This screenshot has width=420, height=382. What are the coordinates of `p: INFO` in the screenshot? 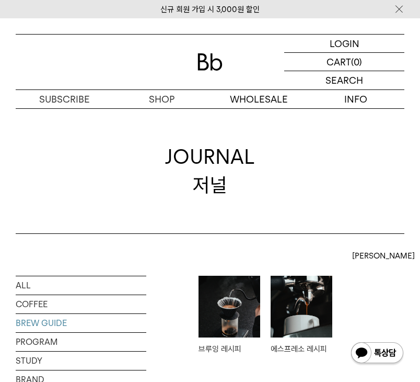 It's located at (356, 99).